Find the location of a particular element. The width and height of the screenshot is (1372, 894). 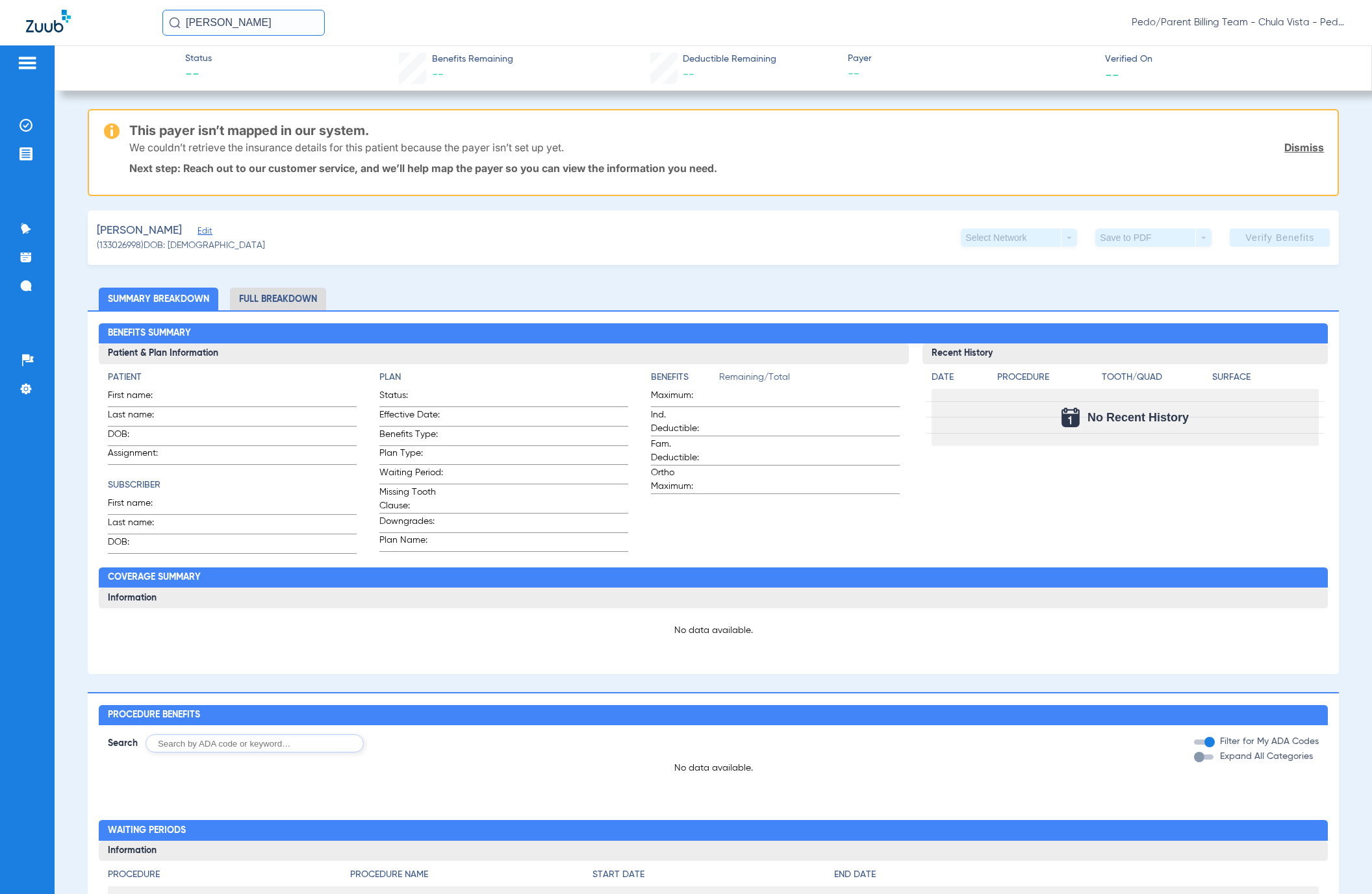

span: Missing Tooth Clause: is located at coordinates (412, 499).